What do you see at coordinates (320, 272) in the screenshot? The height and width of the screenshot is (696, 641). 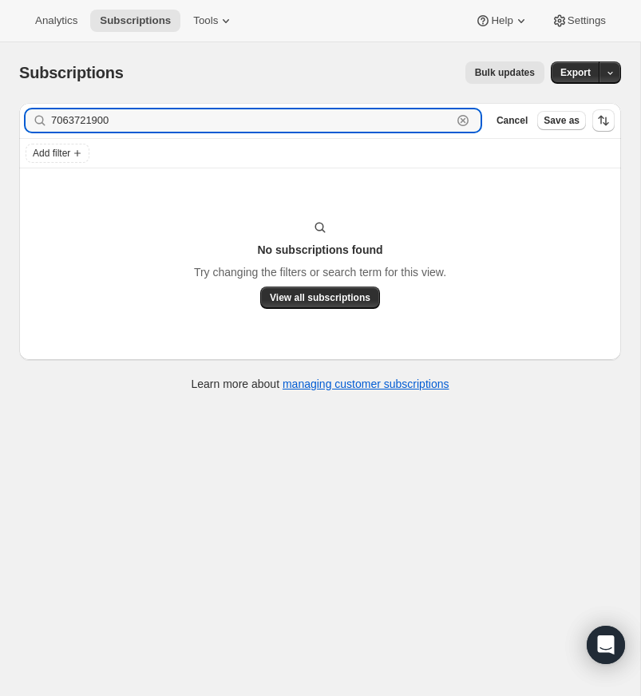 I see `p: Try changing the filters or search term for this view.` at bounding box center [320, 272].